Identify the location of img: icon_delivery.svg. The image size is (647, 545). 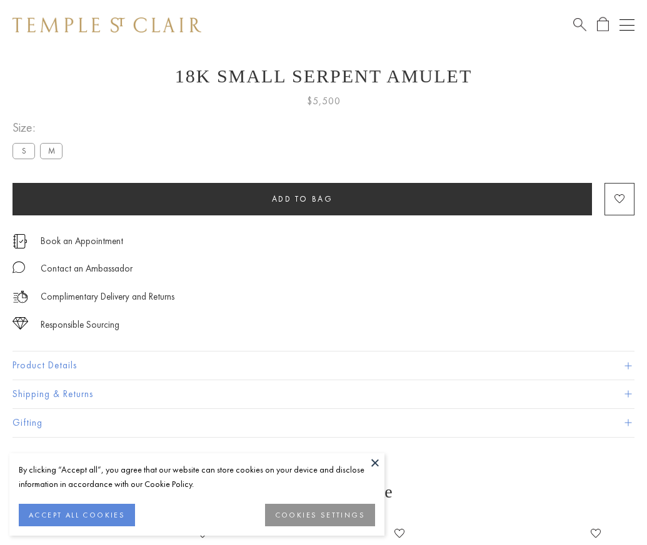
(20, 297).